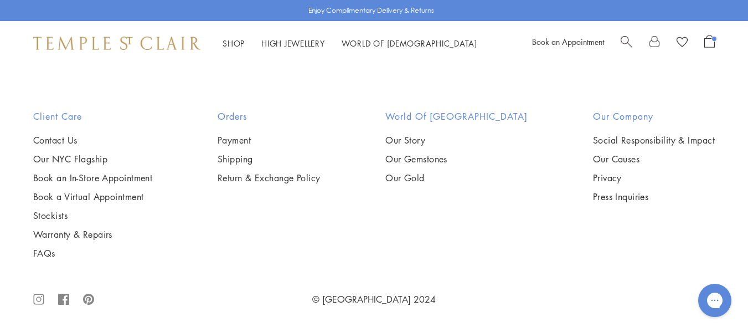  Describe the element at coordinates (93, 216) in the screenshot. I see `a: Stockists` at that location.